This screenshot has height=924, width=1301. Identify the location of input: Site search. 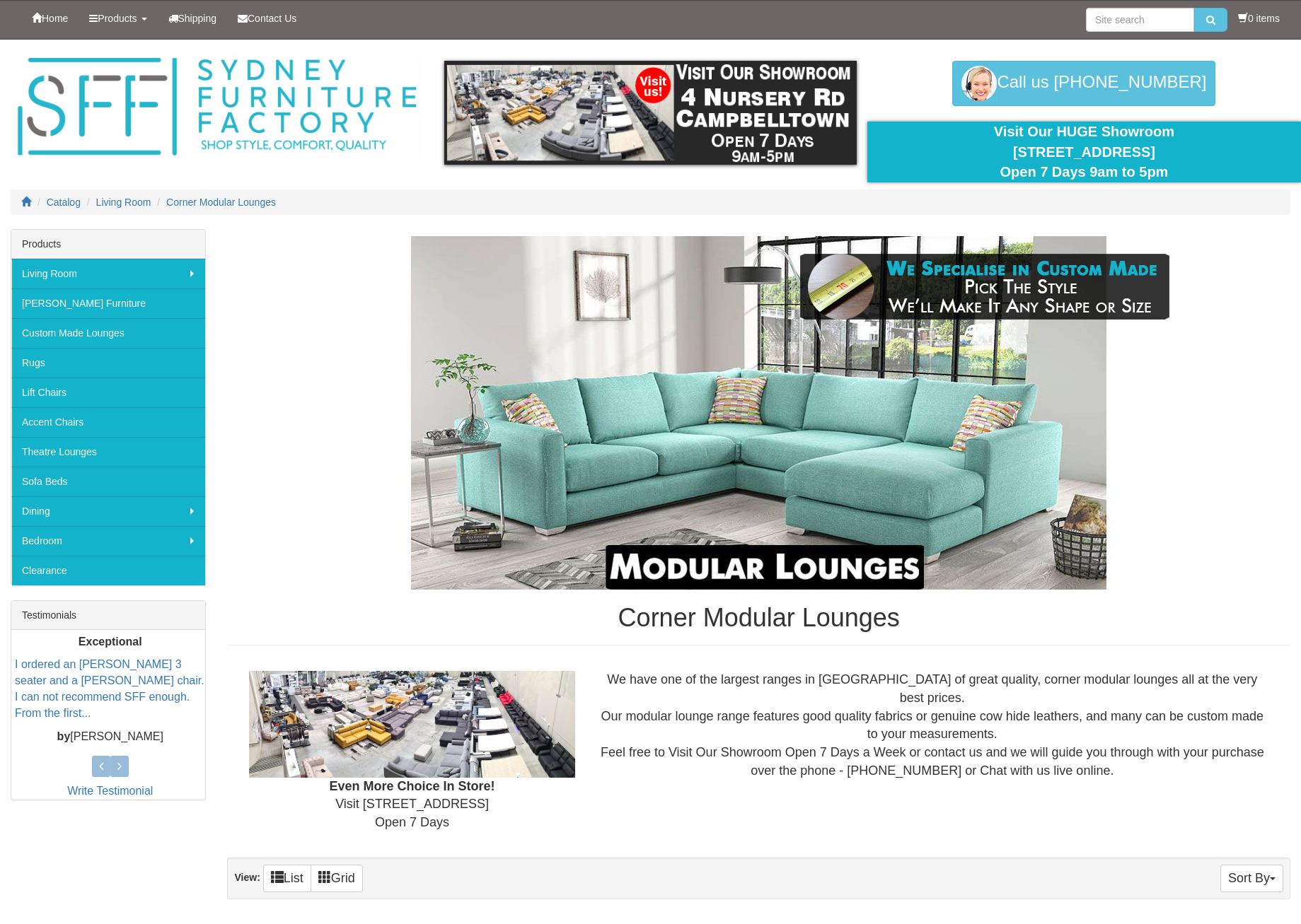
(1140, 20).